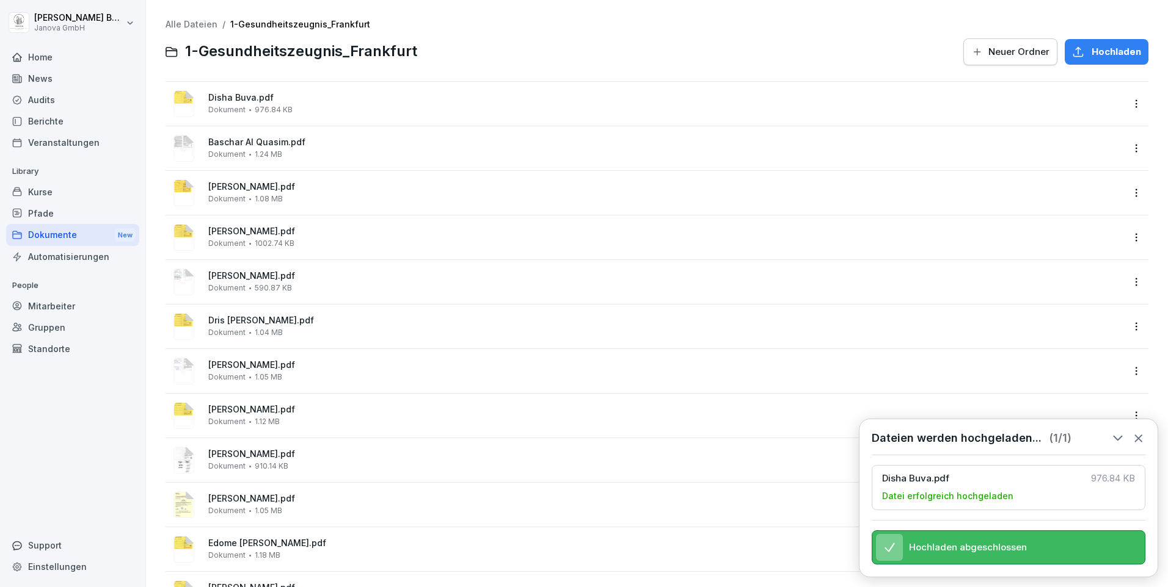 The height and width of the screenshot is (587, 1168). What do you see at coordinates (73, 100) in the screenshot?
I see `a: Audits` at bounding box center [73, 100].